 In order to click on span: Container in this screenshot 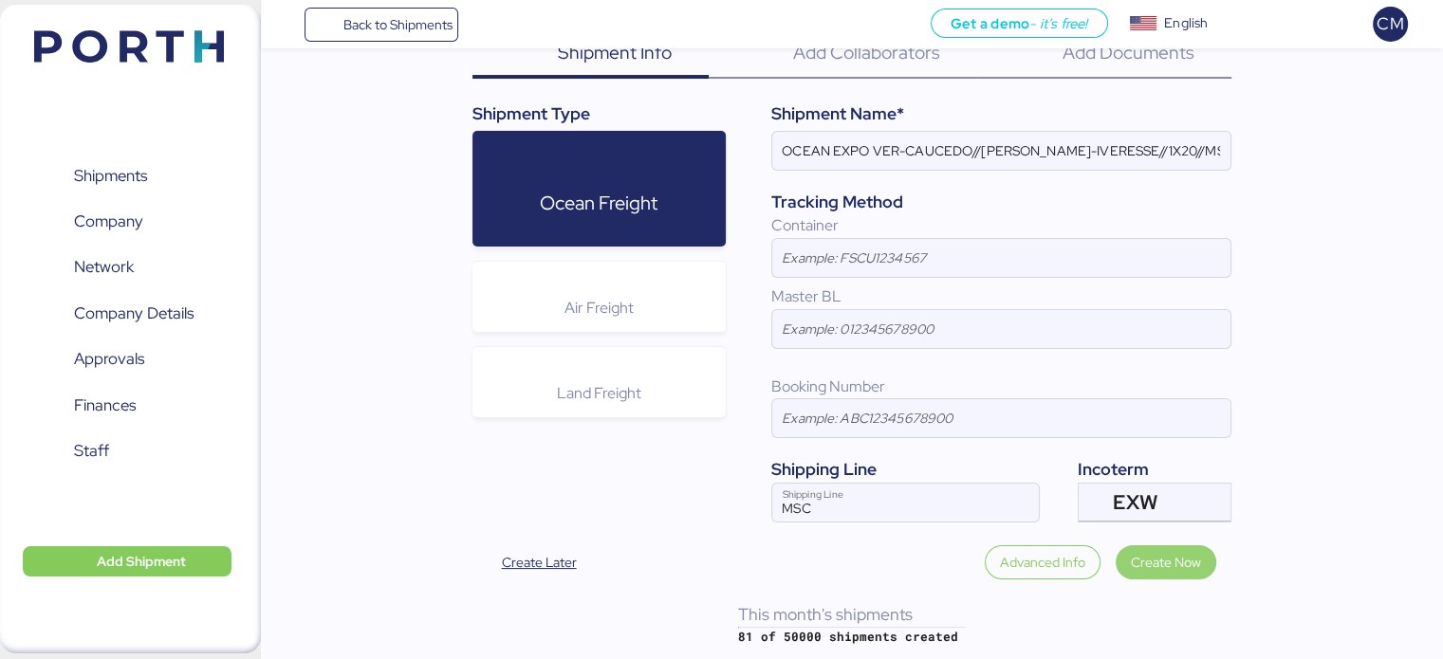, I will do `click(805, 225)`.